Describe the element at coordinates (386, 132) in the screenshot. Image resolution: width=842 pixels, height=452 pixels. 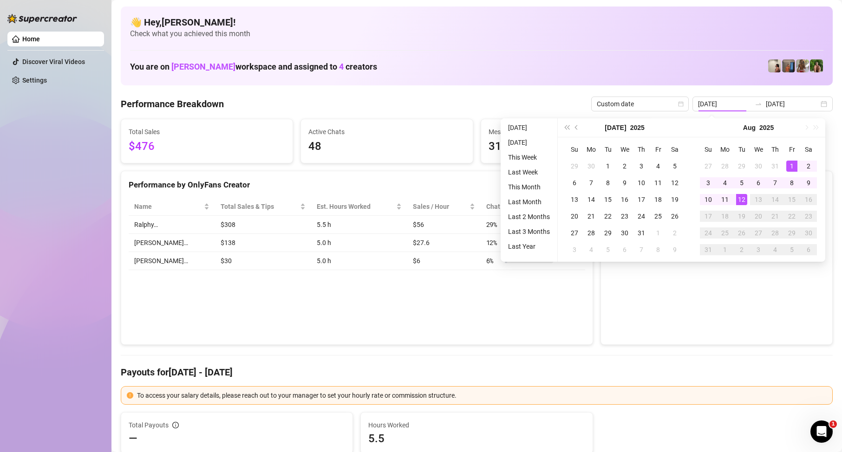
I see `span: Active Chats` at that location.